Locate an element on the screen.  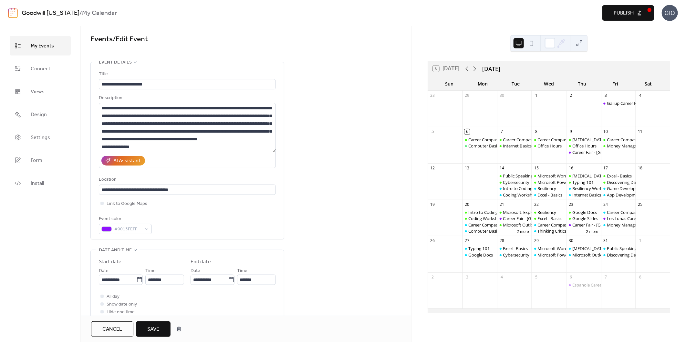
div: Description is located at coordinates (187, 98).